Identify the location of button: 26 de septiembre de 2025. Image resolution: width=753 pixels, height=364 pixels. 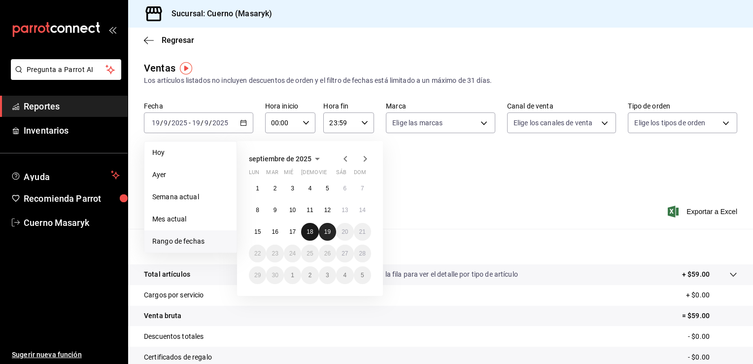
(327, 253).